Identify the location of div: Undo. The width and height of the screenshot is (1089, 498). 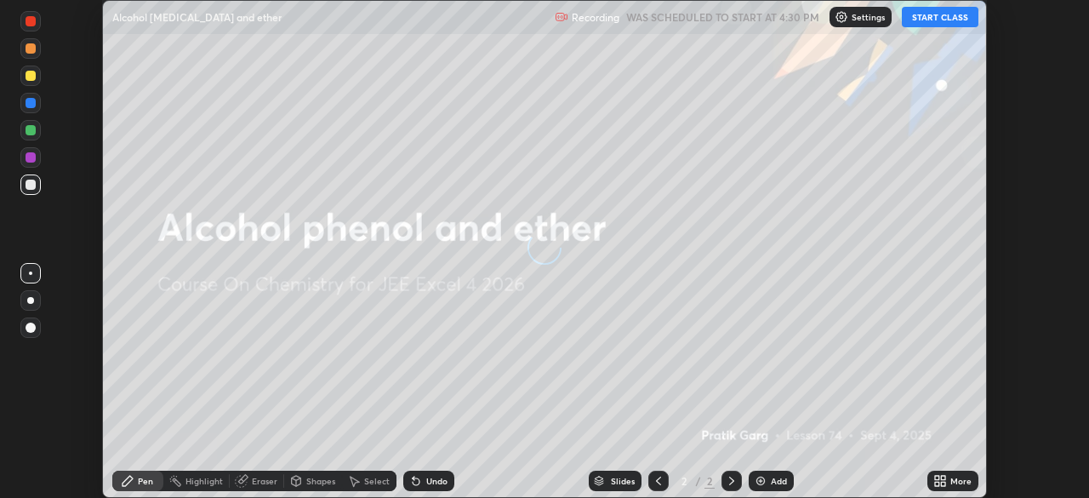
(436, 481).